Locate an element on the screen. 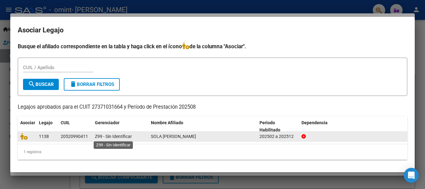  datatable-header-cell: Periodo Habilitado is located at coordinates (278, 126).